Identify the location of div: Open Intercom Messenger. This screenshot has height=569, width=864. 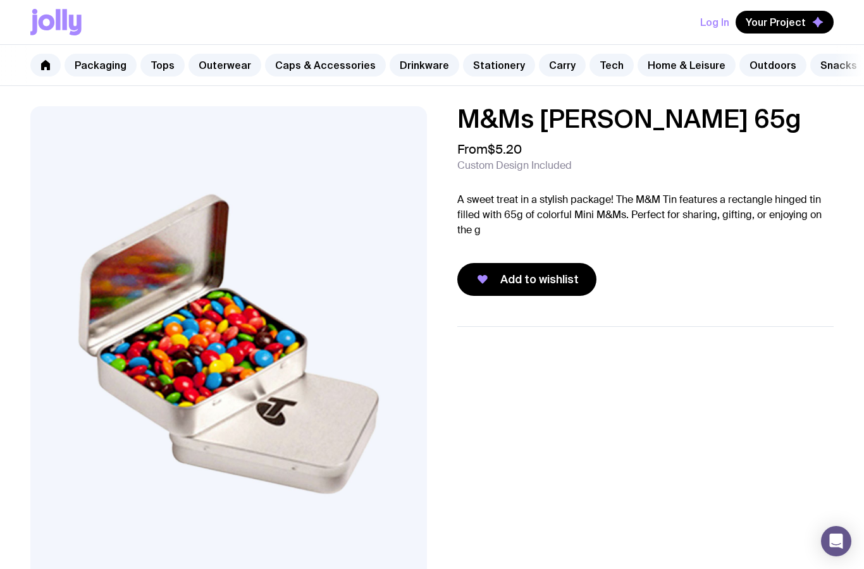
(836, 541).